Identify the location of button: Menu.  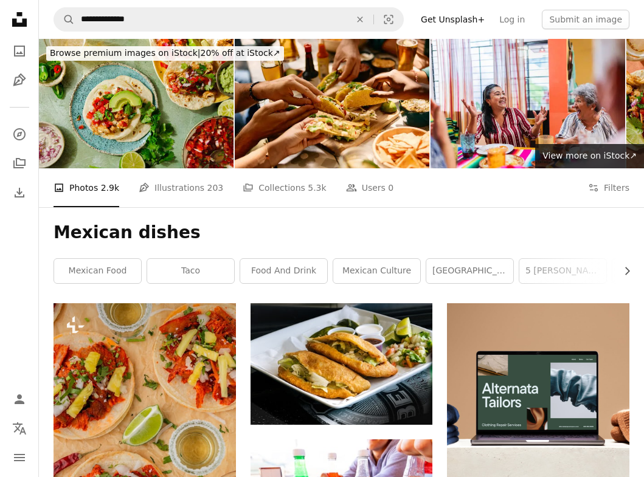
(19, 458).